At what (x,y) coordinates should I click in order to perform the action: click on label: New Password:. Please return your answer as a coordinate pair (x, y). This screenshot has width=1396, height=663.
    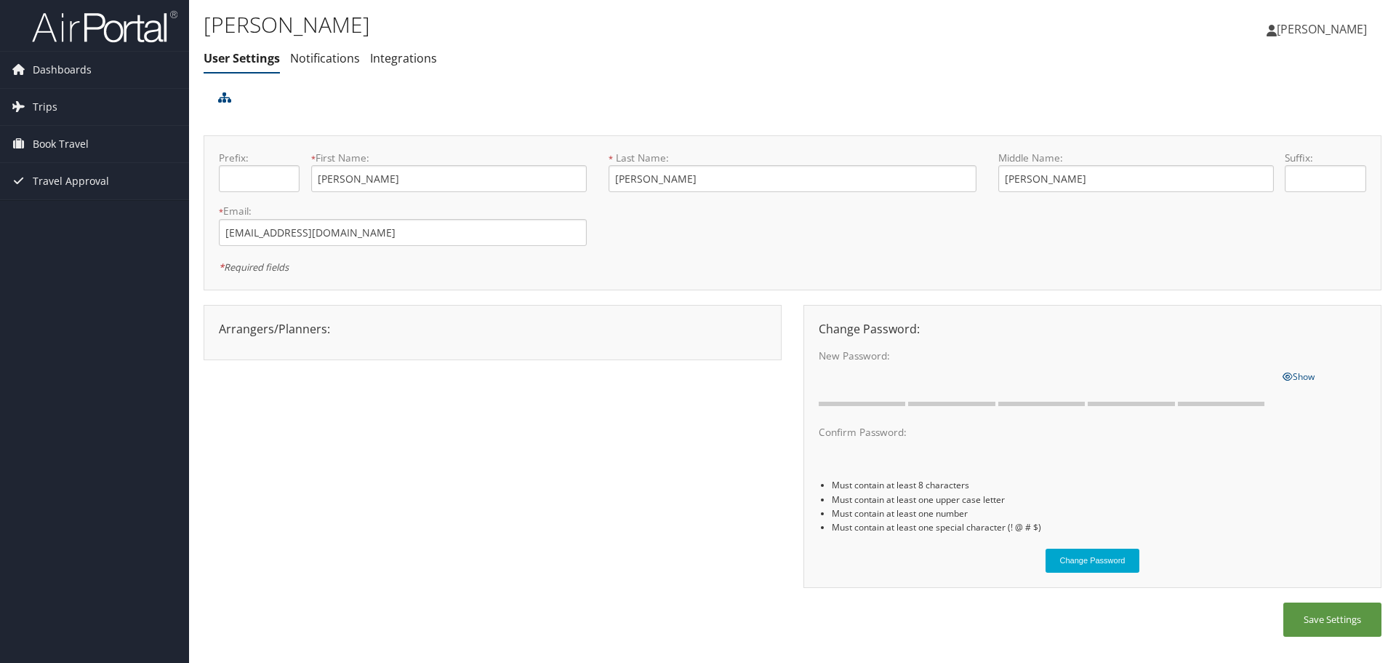
    Looking at the image, I should click on (1045, 356).